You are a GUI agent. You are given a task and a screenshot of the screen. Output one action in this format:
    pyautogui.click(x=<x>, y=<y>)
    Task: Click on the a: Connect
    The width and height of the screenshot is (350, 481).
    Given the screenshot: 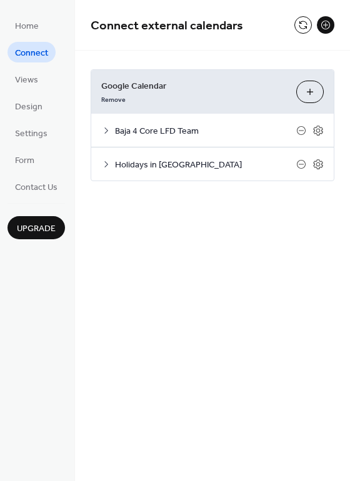 What is the action you would take?
    pyautogui.click(x=31, y=52)
    